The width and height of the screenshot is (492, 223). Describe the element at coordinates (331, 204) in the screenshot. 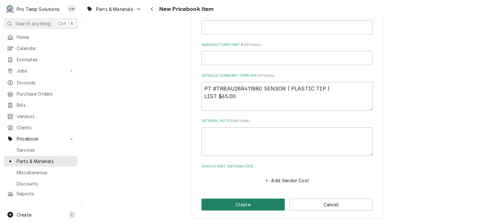

I see `button: Cancel` at that location.